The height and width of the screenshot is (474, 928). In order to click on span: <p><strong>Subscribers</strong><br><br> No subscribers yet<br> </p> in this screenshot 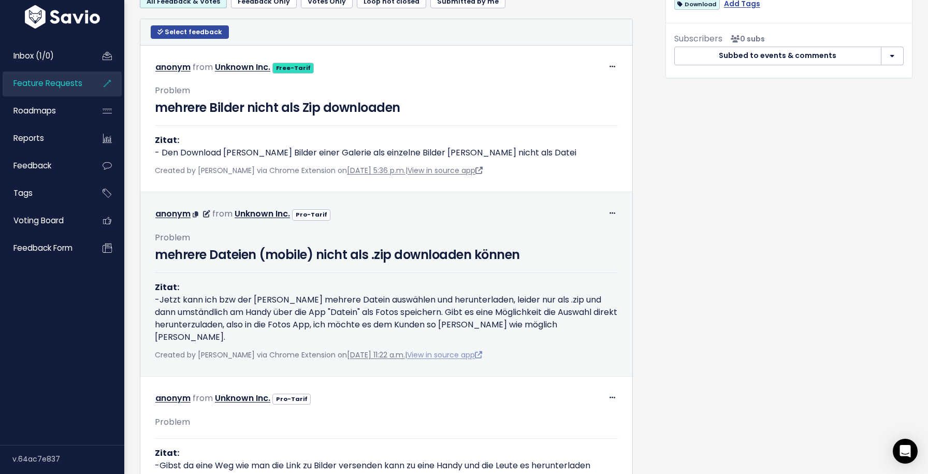, I will do `click(745, 39)`.